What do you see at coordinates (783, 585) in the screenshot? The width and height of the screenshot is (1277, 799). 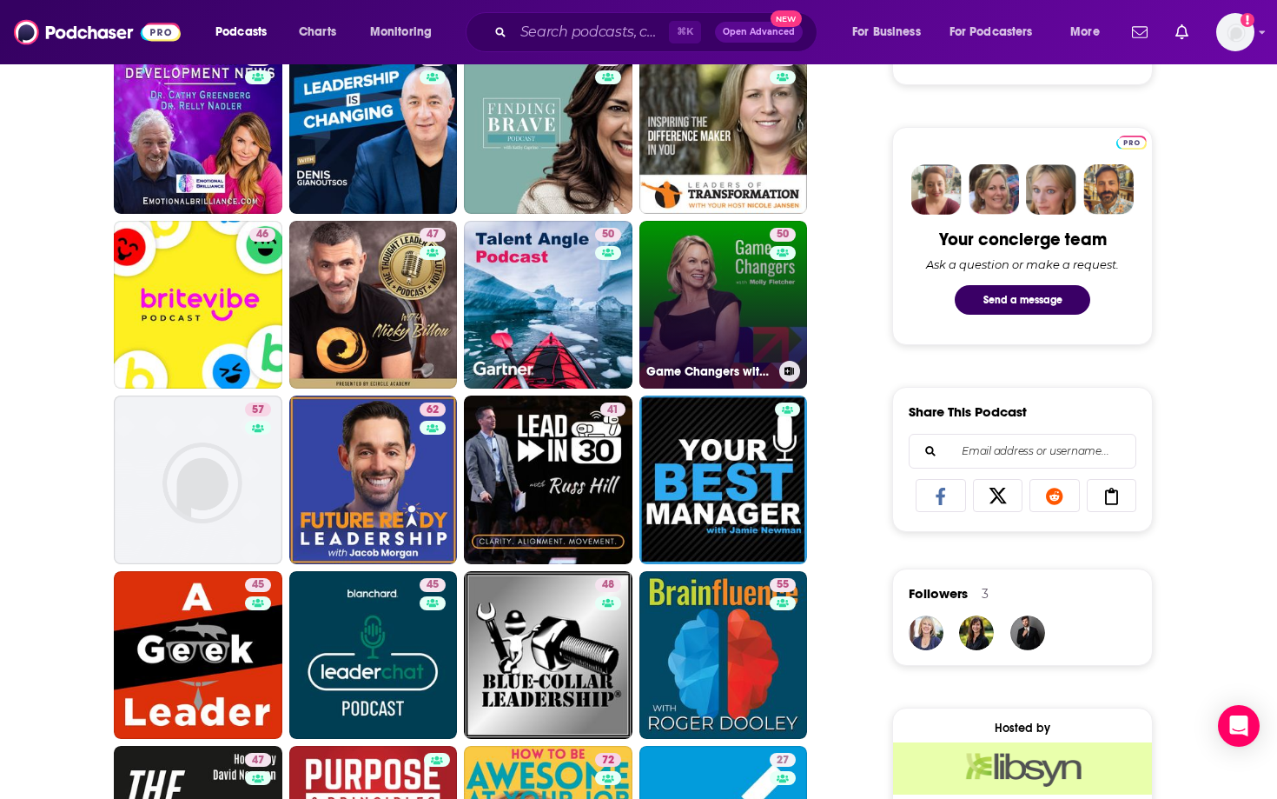 I see `span: 55` at bounding box center [783, 585].